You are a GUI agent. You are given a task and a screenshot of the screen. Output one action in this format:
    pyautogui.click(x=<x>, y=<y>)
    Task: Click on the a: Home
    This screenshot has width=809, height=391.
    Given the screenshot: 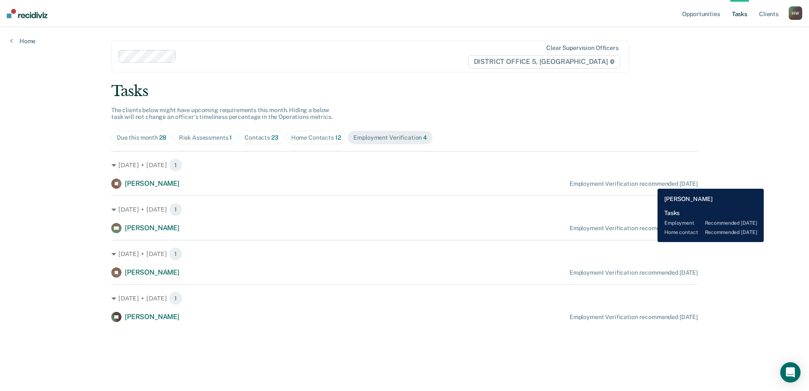 What is the action you would take?
    pyautogui.click(x=23, y=41)
    